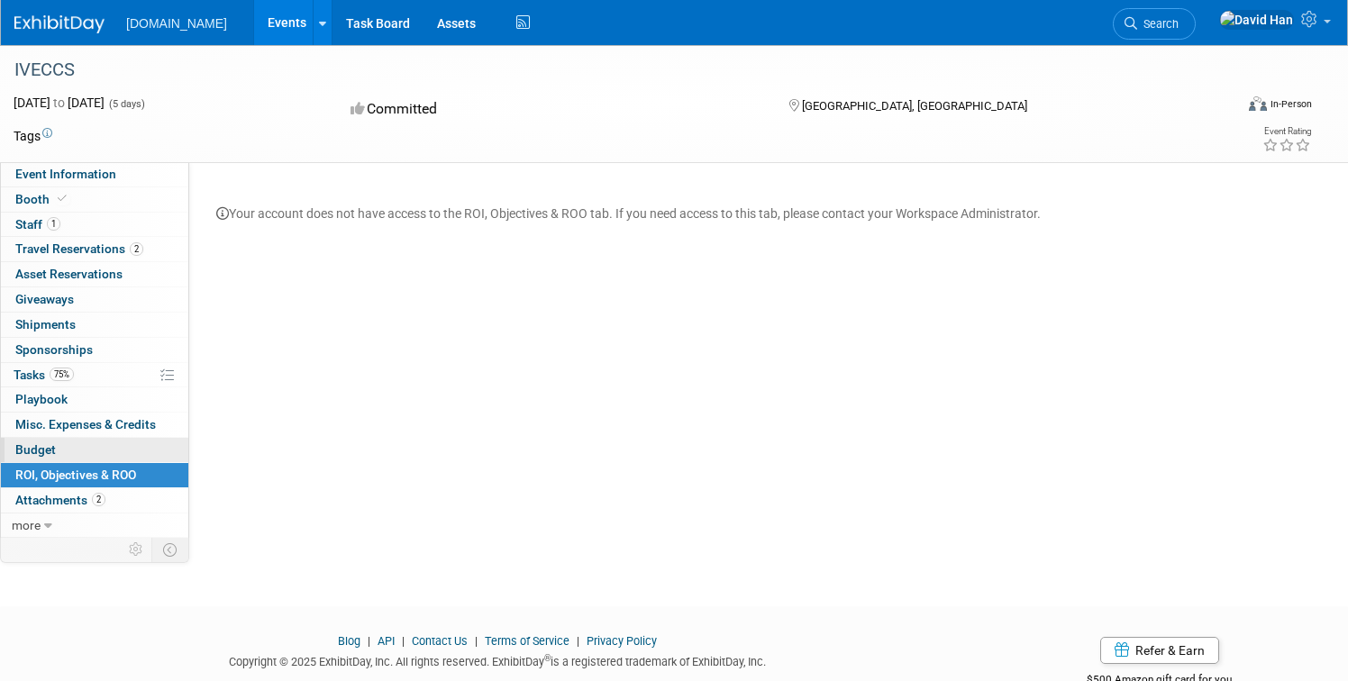 Image resolution: width=1348 pixels, height=681 pixels. I want to click on a: Contact Us, so click(440, 641).